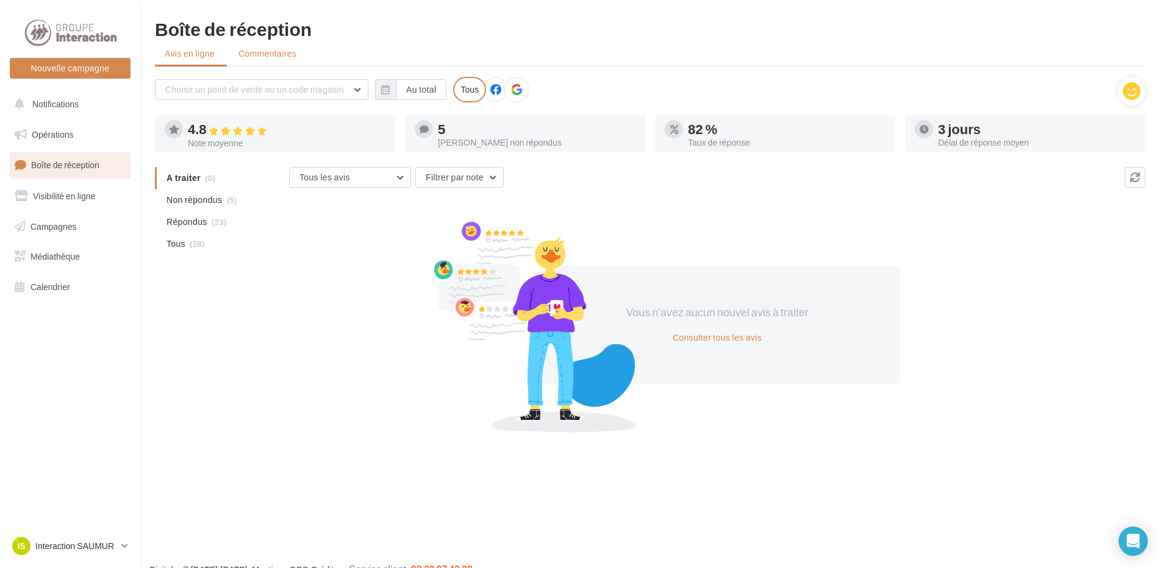 Image resolution: width=1160 pixels, height=568 pixels. I want to click on span: Opérations, so click(52, 134).